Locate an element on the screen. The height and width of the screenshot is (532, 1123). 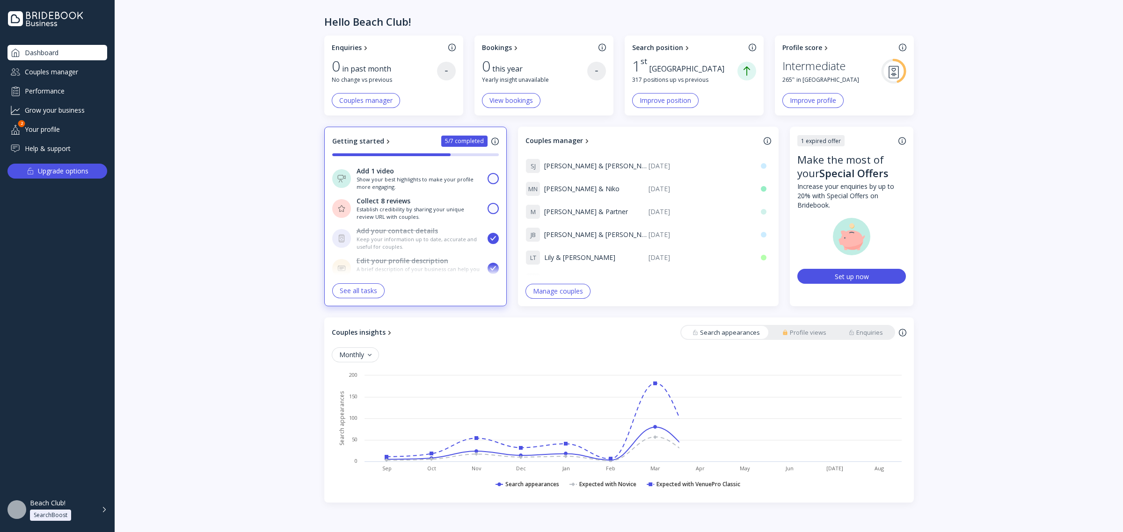
text: 200 is located at coordinates (353, 375).